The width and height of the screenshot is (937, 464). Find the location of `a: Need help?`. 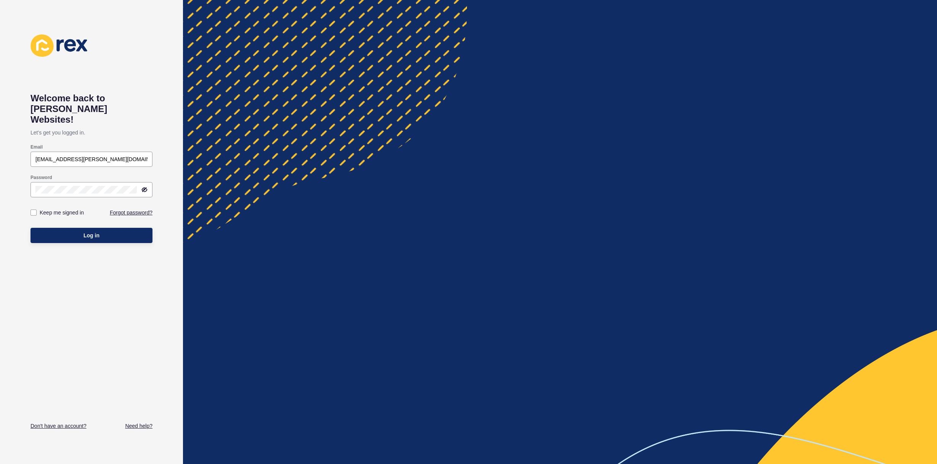

a: Need help? is located at coordinates (139, 426).